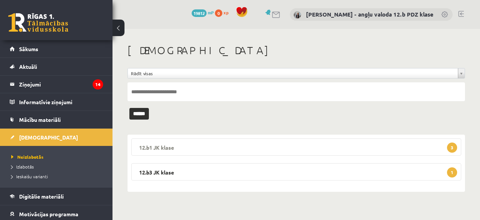  I want to click on span: Aktuāli, so click(28, 66).